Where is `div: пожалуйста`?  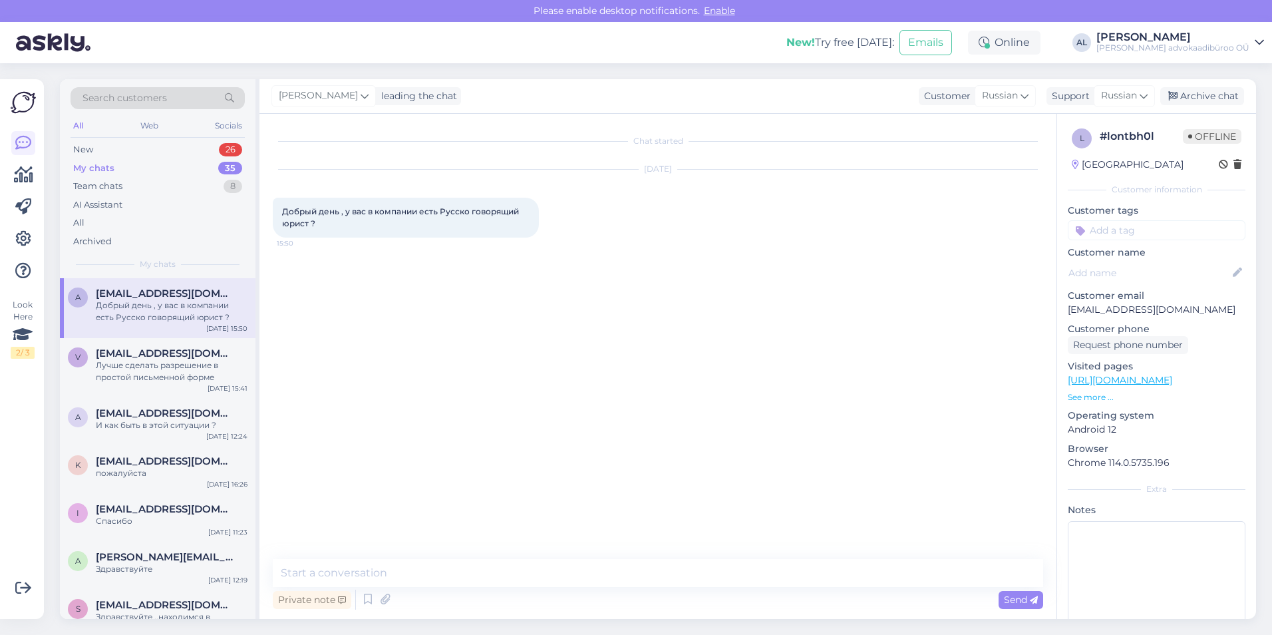 div: пожалуйста is located at coordinates (172, 473).